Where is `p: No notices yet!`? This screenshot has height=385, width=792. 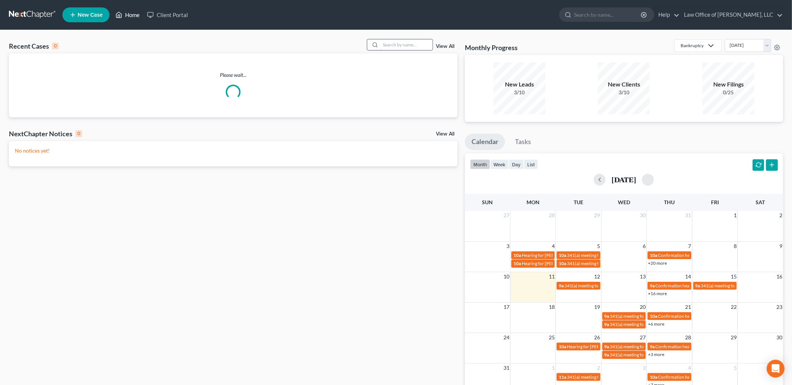
p: No notices yet! is located at coordinates (233, 151).